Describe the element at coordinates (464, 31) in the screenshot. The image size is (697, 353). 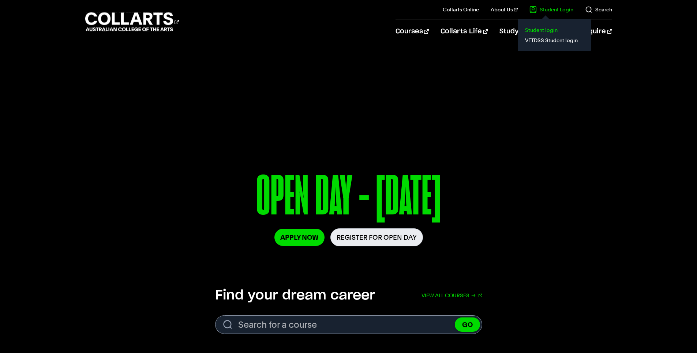
I see `a: Collarts Life` at that location.